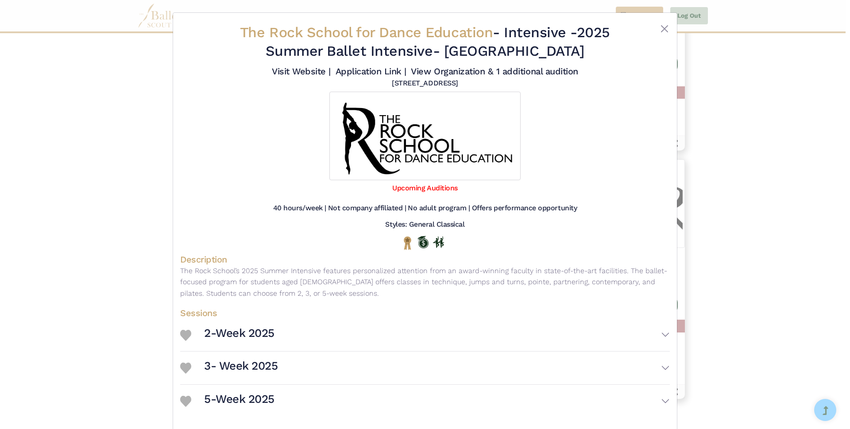  Describe the element at coordinates (407, 243) in the screenshot. I see `img: National` at that location.